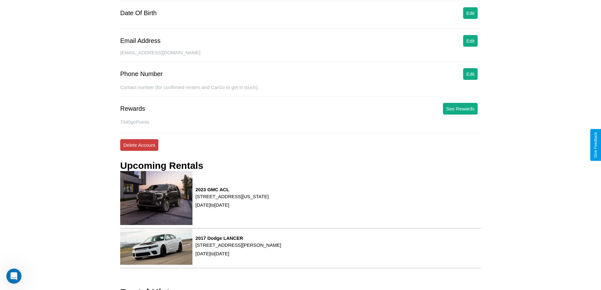 The image size is (601, 290). I want to click on h3: 2017 Dodge LANCER, so click(239, 238).